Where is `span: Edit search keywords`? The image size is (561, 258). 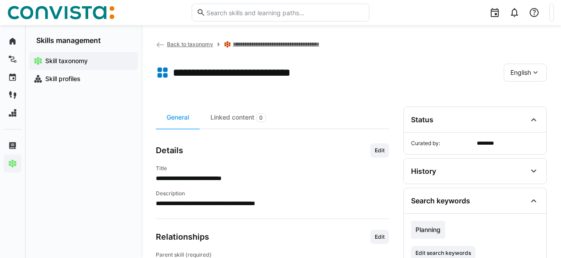 span: Edit search keywords is located at coordinates (443, 253).